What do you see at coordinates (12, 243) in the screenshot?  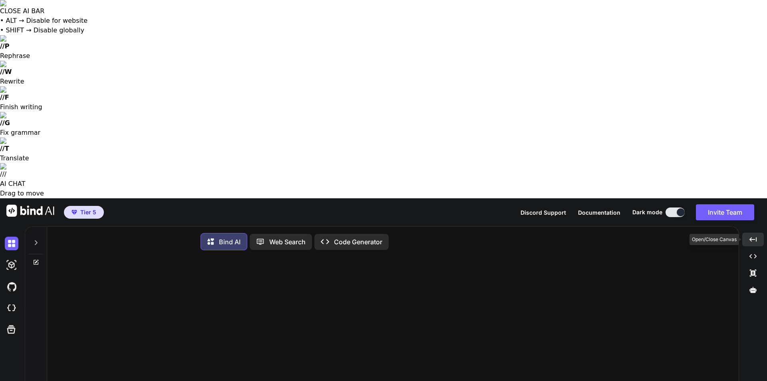 I see `img: darkChat` at bounding box center [12, 243].